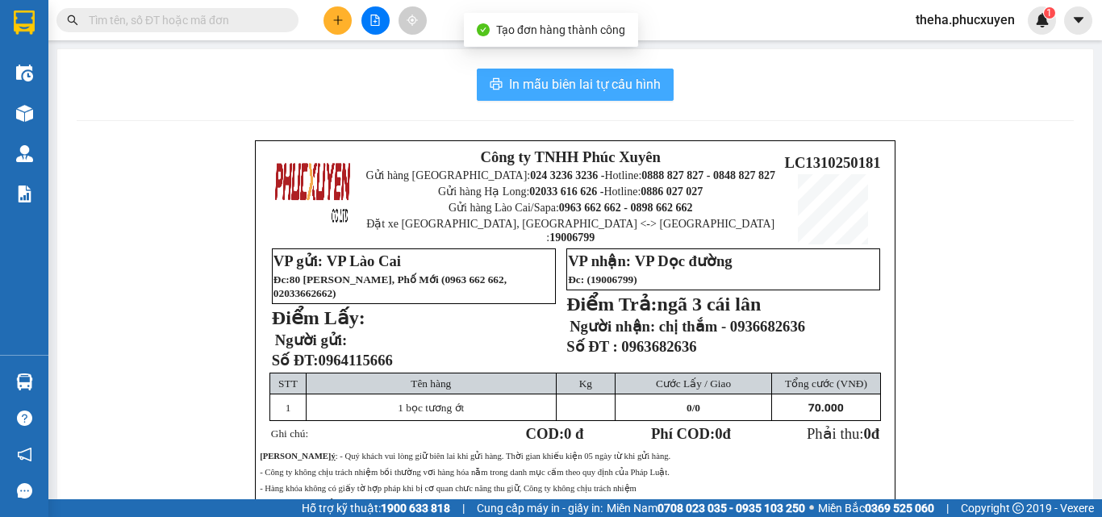 Image resolution: width=1102 pixels, height=517 pixels. Describe the element at coordinates (184, 20) in the screenshot. I see `input: Tìm tên, số ĐT hoặc mã đơn` at that location.